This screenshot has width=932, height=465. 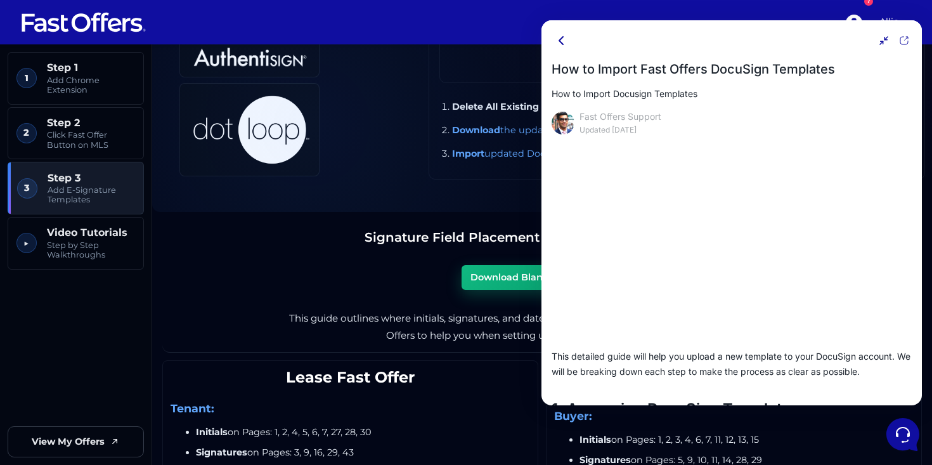 What do you see at coordinates (363, 432) in the screenshot?
I see `li: on Pages: 1, 2, 4, 5, 6, 7, 27, 28, 30` at bounding box center [363, 432].